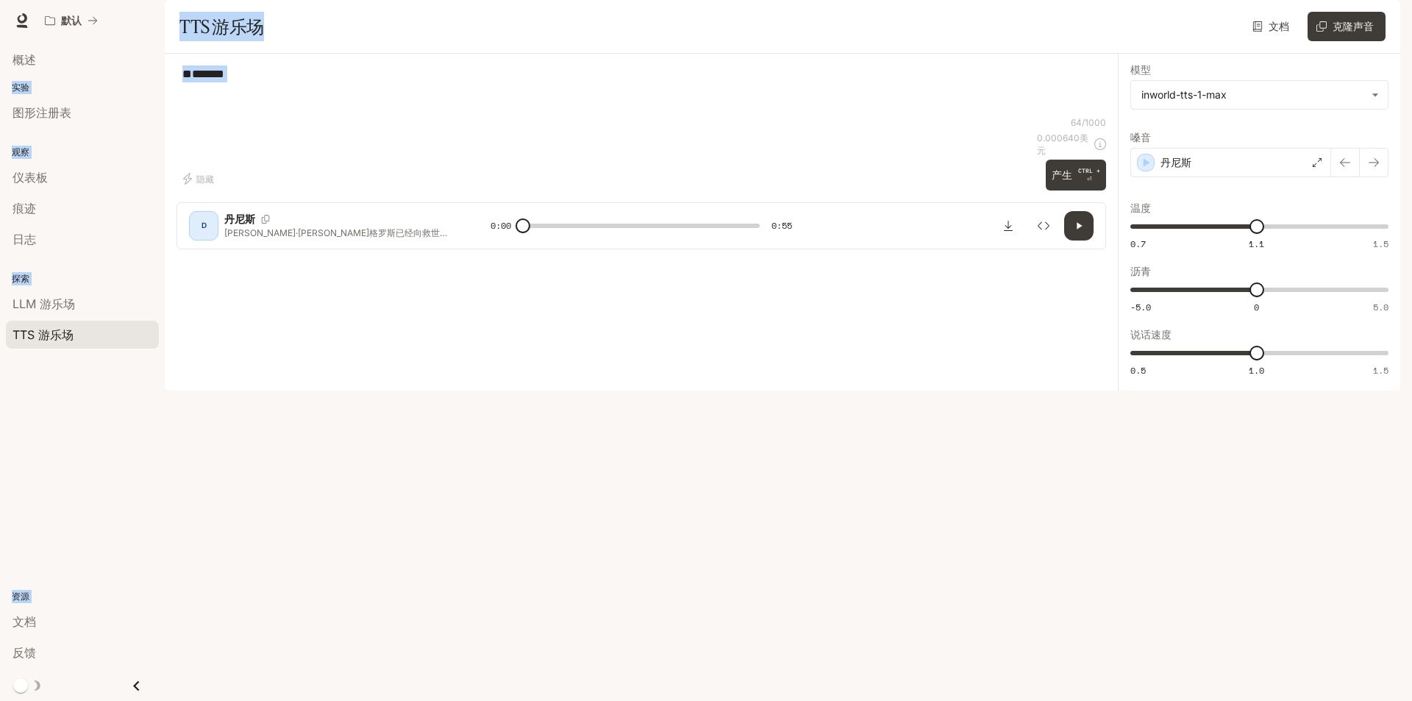 Image resolution: width=1412 pixels, height=701 pixels. What do you see at coordinates (1008, 226) in the screenshot?
I see `button: 下载音频` at bounding box center [1008, 226].